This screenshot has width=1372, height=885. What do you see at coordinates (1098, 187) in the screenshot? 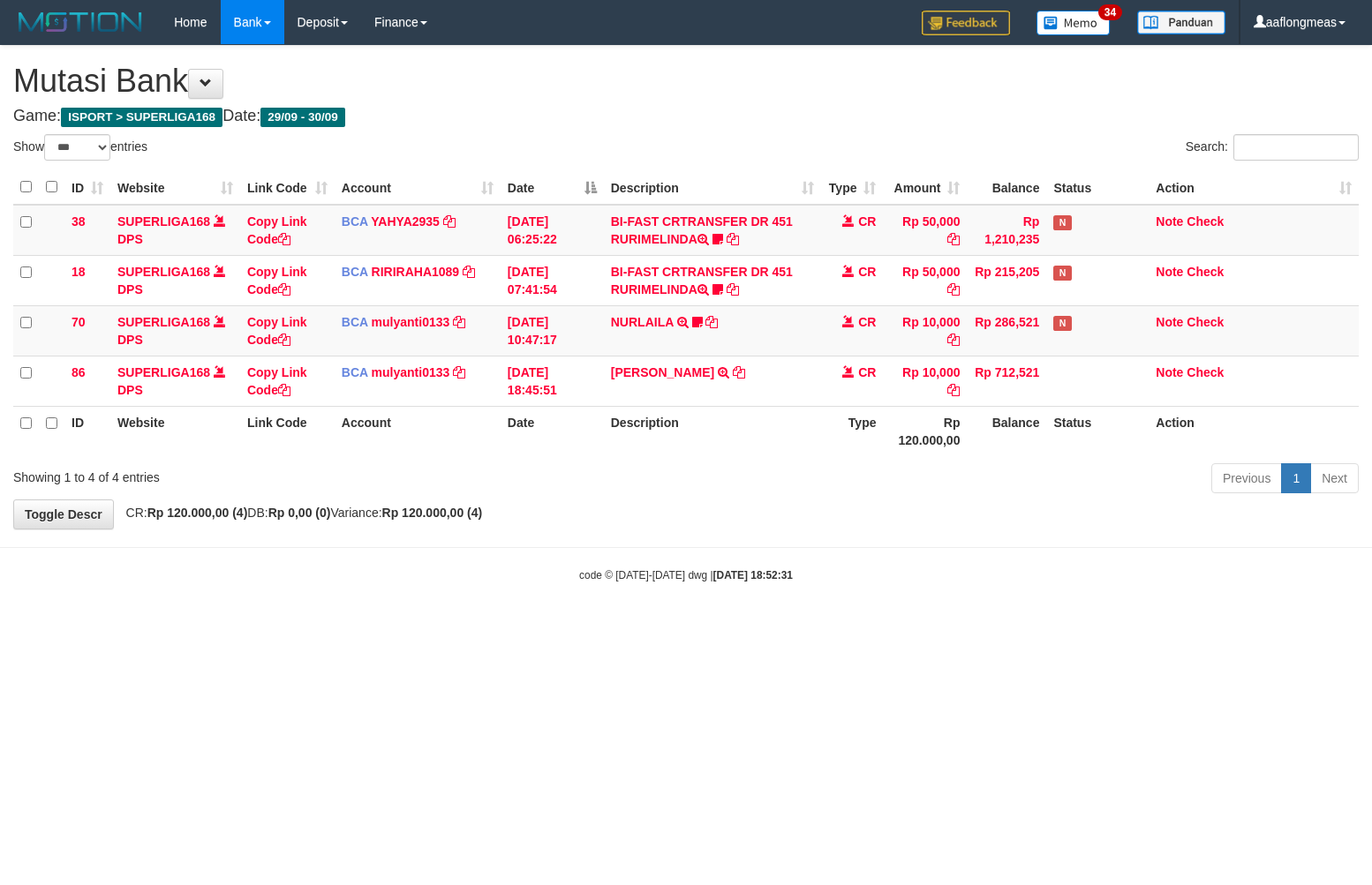
I see `th: Status` at bounding box center [1098, 187].